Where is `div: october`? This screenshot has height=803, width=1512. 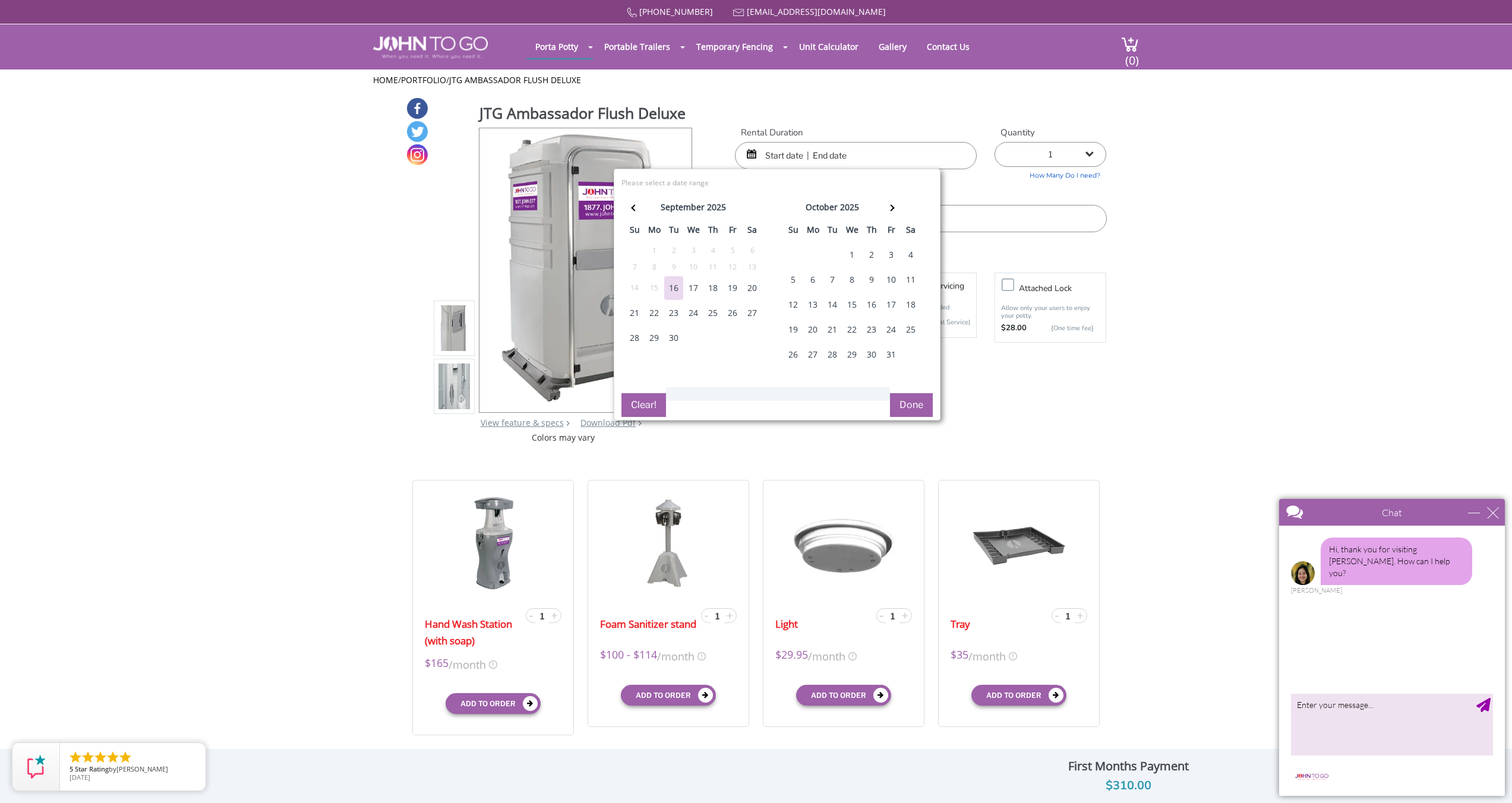
div: october is located at coordinates (822, 207).